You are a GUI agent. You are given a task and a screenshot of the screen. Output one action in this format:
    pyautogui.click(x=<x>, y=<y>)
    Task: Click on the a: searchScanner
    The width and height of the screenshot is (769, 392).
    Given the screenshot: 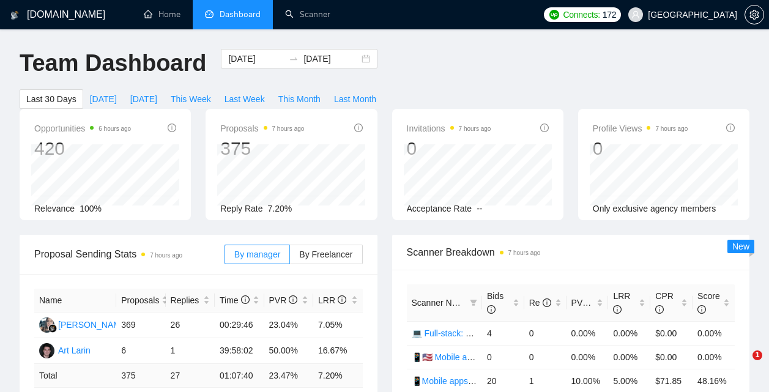 What is the action you would take?
    pyautogui.click(x=308, y=14)
    